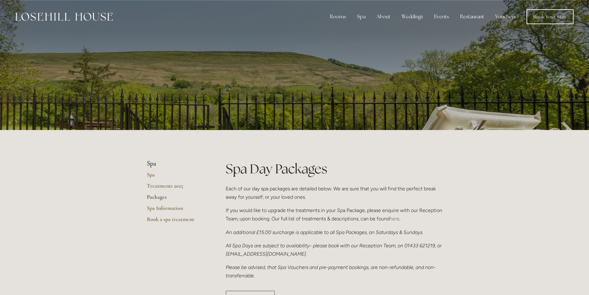 The image size is (589, 295). I want to click on p: Each of our day spa packages are detailed below. We are sure that you will find the perfect break..., so click(334, 193).